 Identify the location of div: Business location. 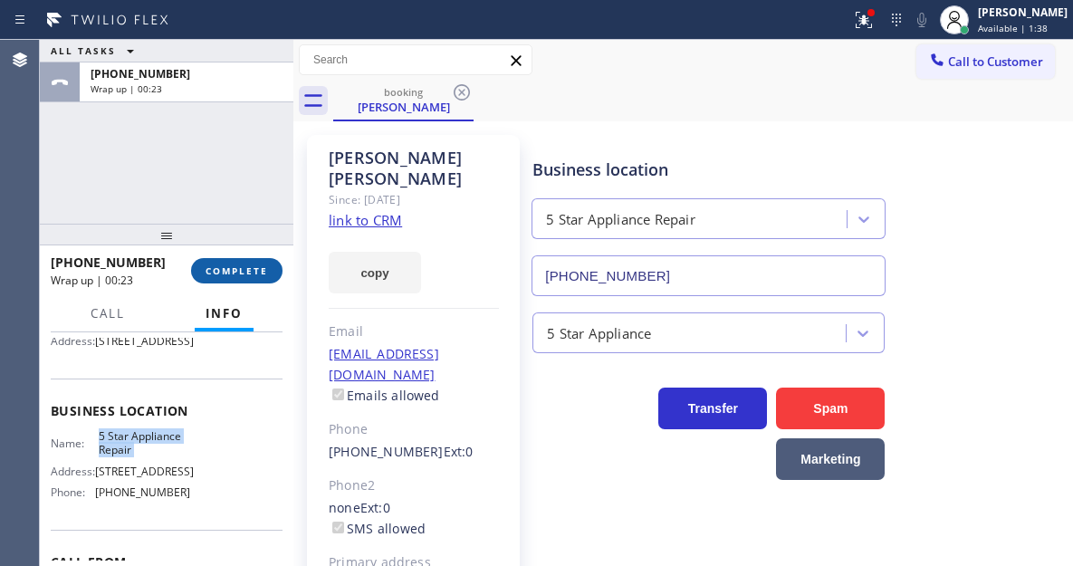
(708, 169).